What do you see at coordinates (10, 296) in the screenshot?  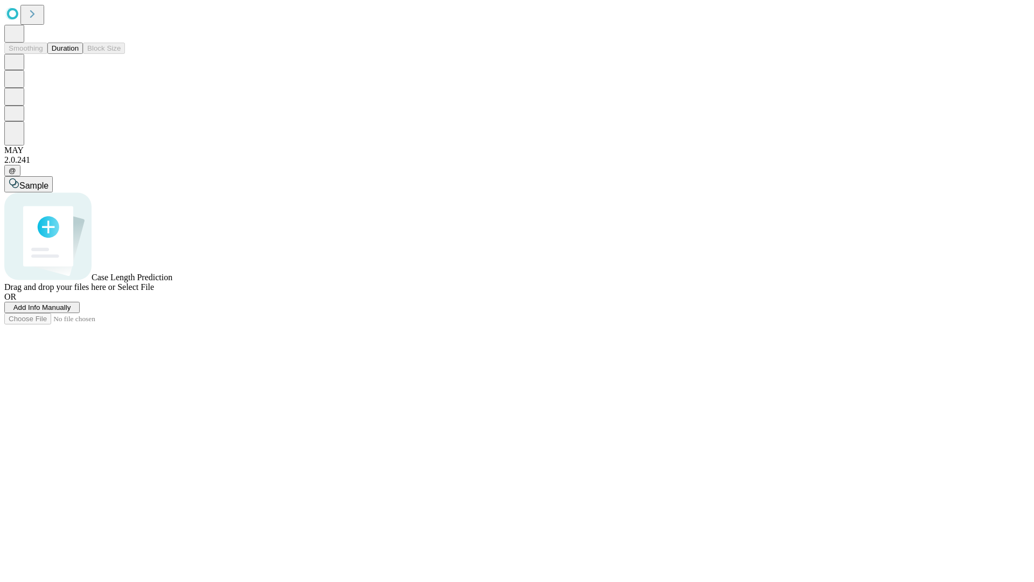 I see `span: OR` at bounding box center [10, 296].